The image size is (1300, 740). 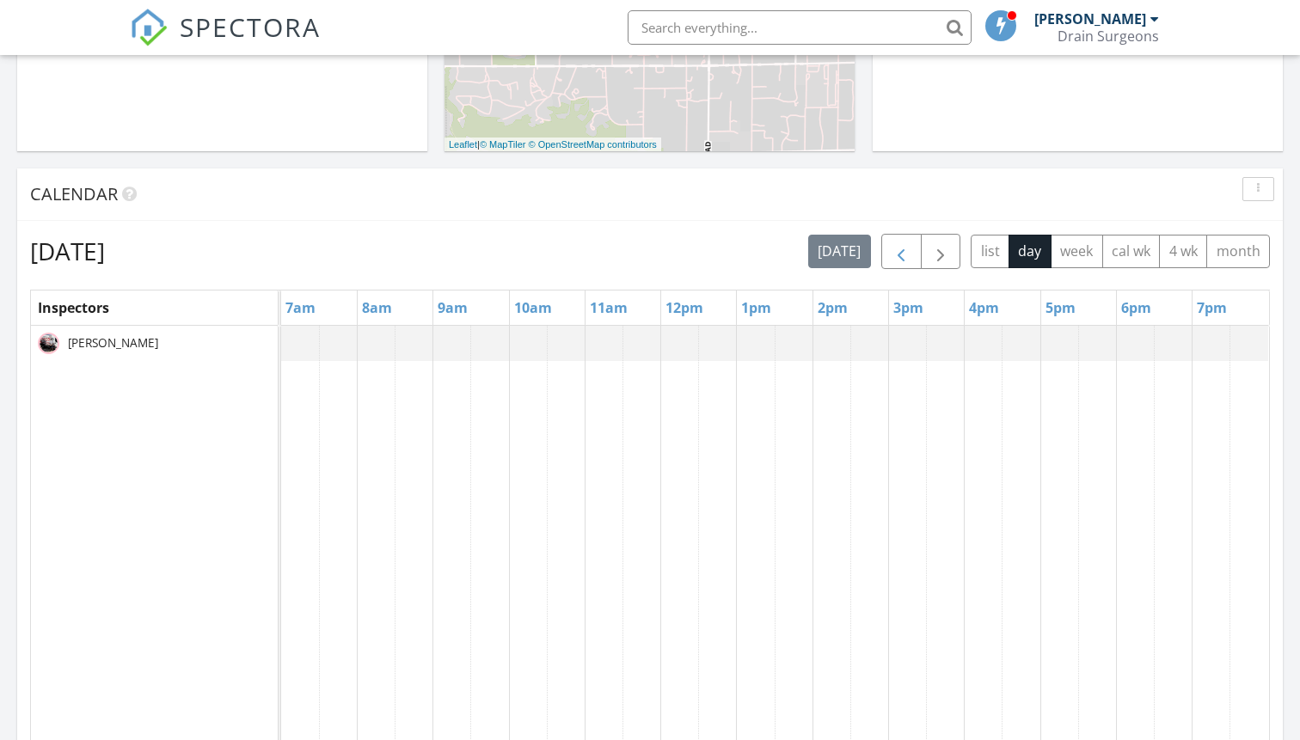 I want to click on a: 6pm, so click(x=1136, y=308).